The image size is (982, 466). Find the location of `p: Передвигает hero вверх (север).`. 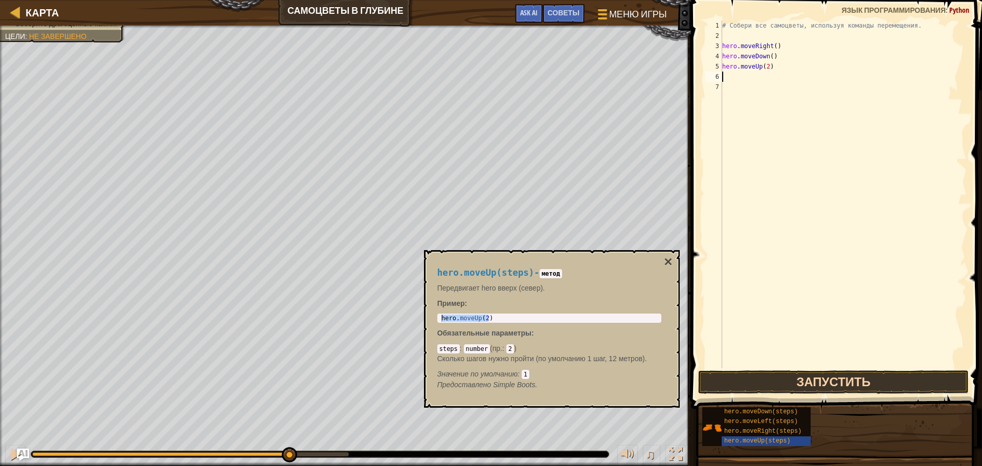

p: Передвигает hero вверх (север). is located at coordinates (549, 288).